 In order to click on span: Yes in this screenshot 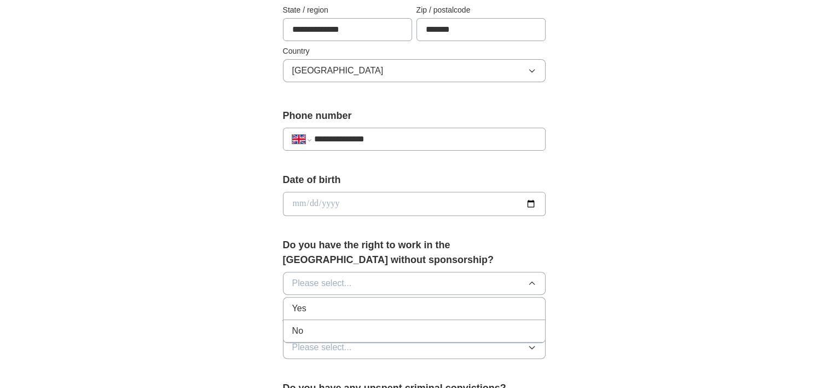, I will do `click(299, 308)`.